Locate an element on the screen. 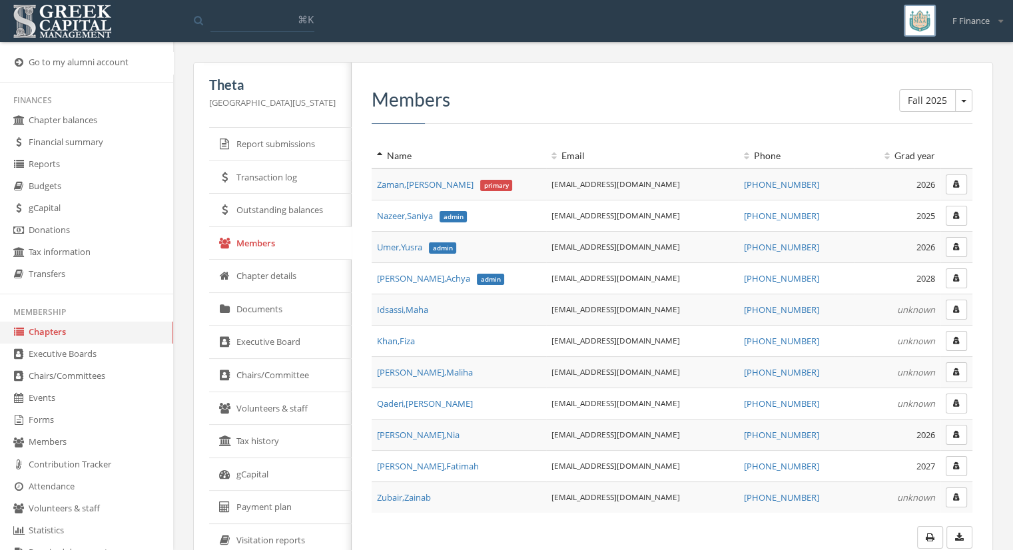 This screenshot has width=1013, height=550. a: Idsassi,Maha is located at coordinates (402, 310).